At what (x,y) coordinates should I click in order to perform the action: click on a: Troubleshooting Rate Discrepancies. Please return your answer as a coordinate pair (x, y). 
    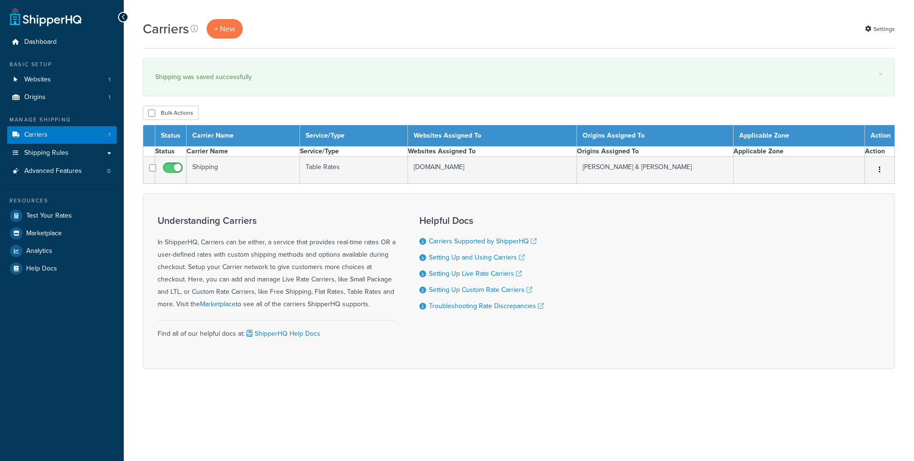
    Looking at the image, I should click on (486, 306).